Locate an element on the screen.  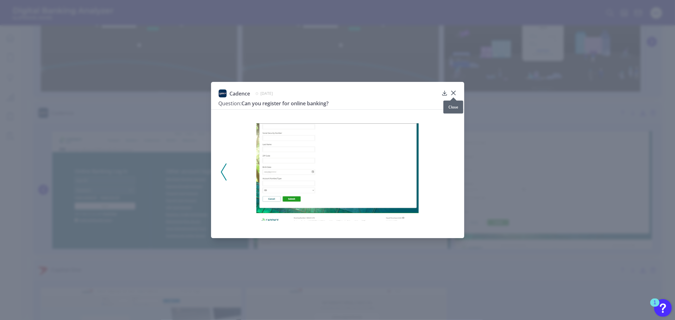
button: Open Resource Center, 1 new notification is located at coordinates (663, 308).